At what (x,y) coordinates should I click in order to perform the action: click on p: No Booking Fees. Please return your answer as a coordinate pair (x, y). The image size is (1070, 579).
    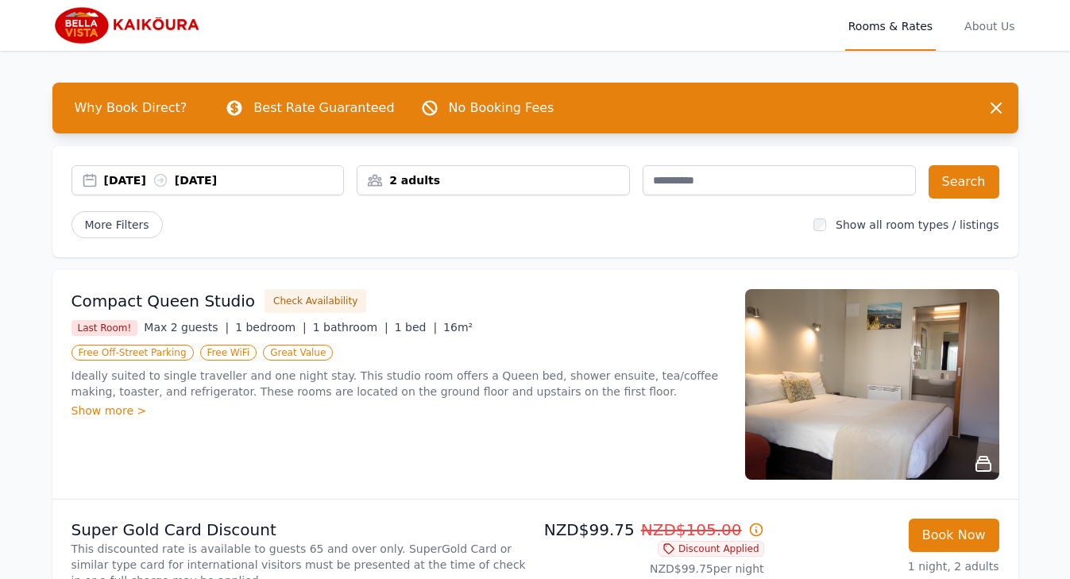
    Looking at the image, I should click on (501, 108).